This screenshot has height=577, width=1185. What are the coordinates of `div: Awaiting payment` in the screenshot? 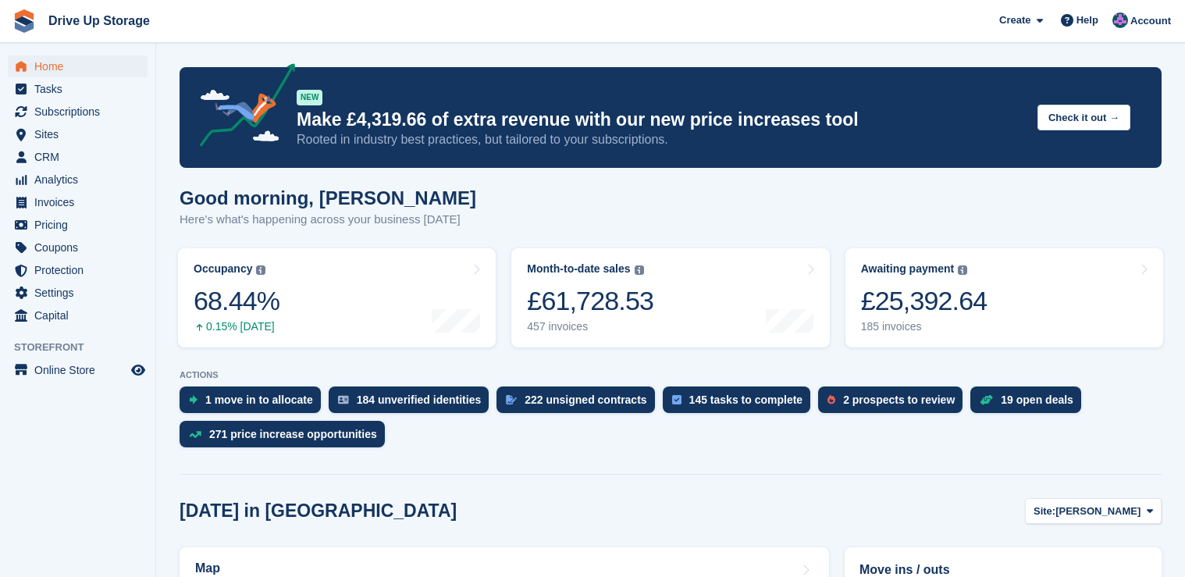 It's located at (908, 269).